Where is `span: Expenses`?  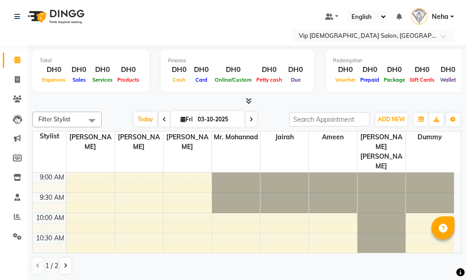
span: Expenses is located at coordinates (54, 80).